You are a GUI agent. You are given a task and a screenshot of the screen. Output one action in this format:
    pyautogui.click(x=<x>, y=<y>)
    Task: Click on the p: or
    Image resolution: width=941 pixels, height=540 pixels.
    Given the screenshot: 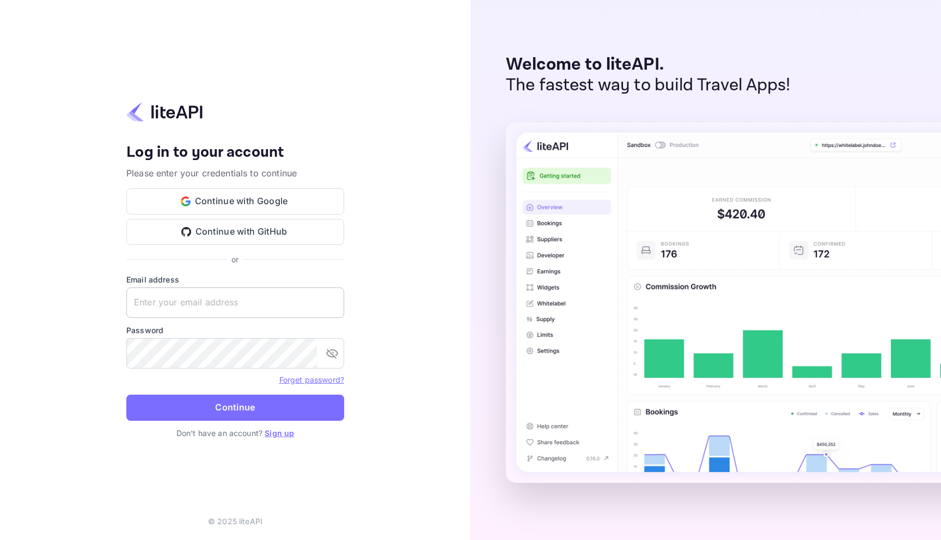 What is the action you would take?
    pyautogui.click(x=235, y=259)
    